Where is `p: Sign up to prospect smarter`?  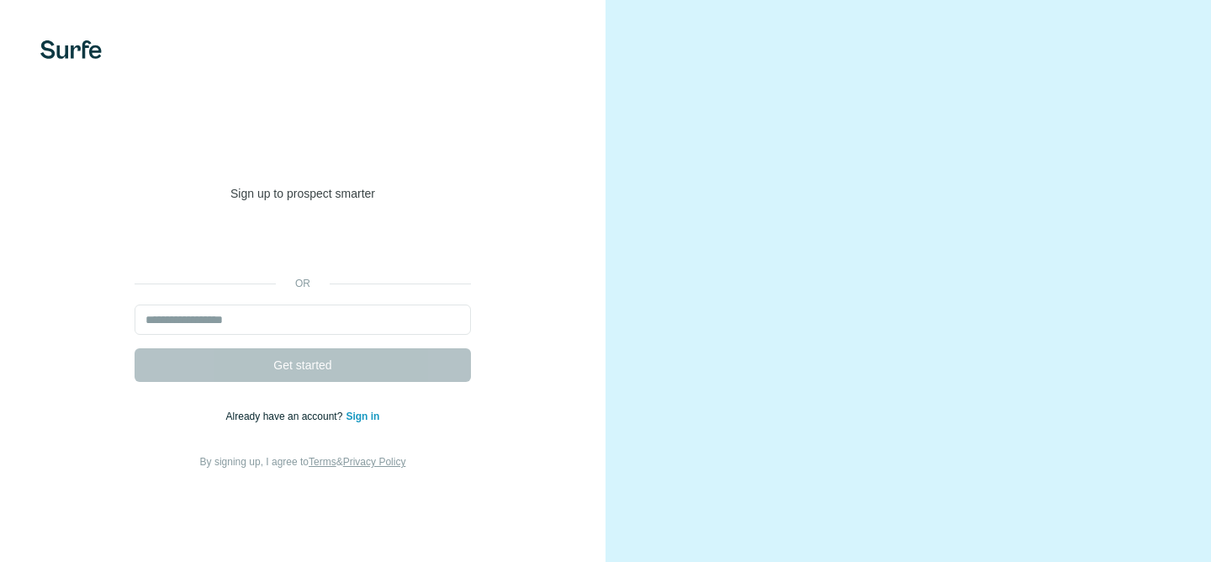 p: Sign up to prospect smarter is located at coordinates (303, 193).